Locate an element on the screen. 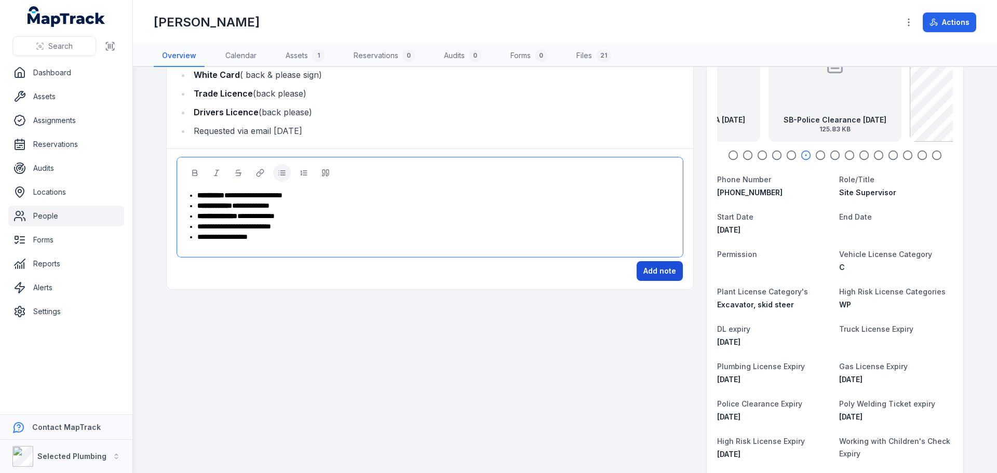  time: 8/21/2026, 12:00:00 AM is located at coordinates (728, 416).